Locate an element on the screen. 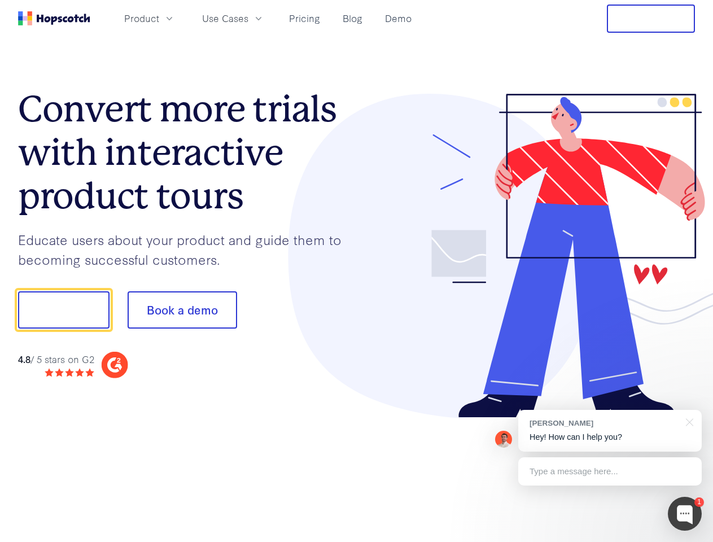 The image size is (713, 542). h1: Convert more trials with interactive product tours is located at coordinates (187, 152).